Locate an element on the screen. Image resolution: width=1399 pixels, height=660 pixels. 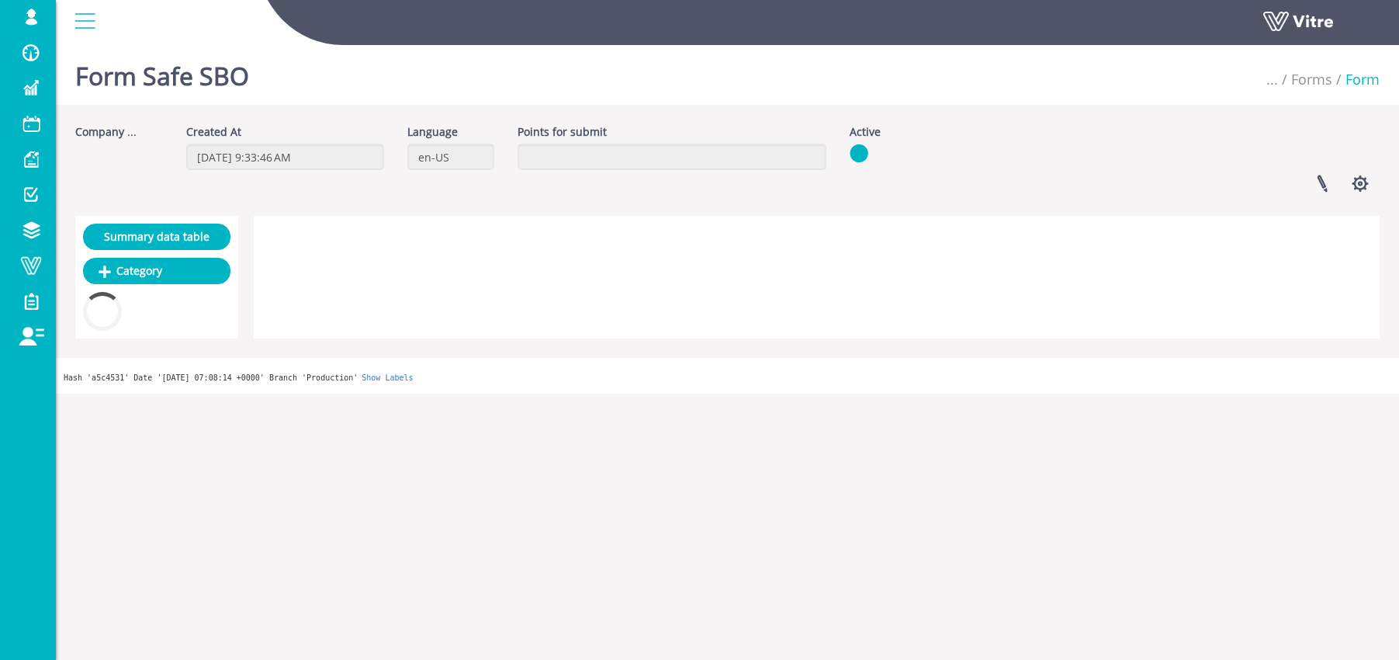
label: Active is located at coordinates (865, 132).